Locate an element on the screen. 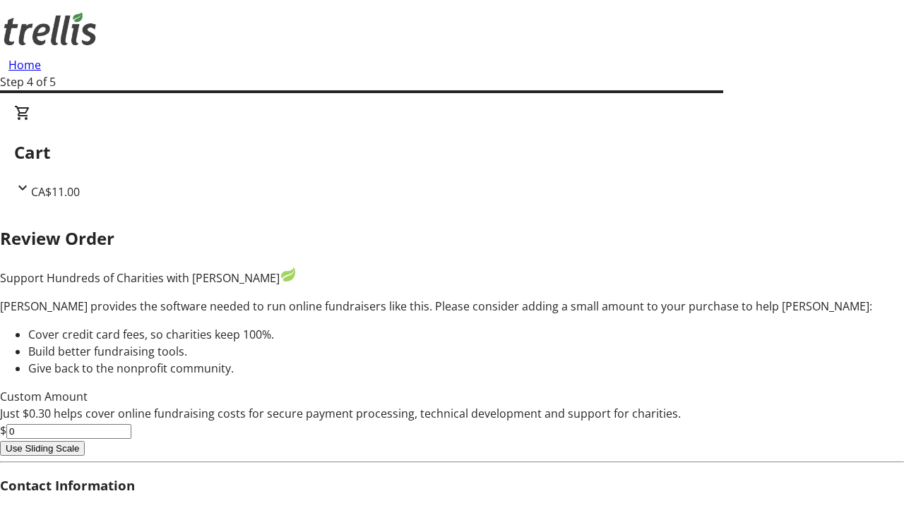 Image resolution: width=904 pixels, height=508 pixels. li: Cover credit card fees, so charities keep 100%. is located at coordinates (466, 335).